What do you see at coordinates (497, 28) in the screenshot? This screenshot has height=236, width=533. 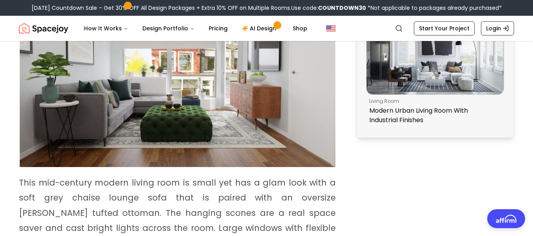 I see `a: Login` at bounding box center [497, 28].